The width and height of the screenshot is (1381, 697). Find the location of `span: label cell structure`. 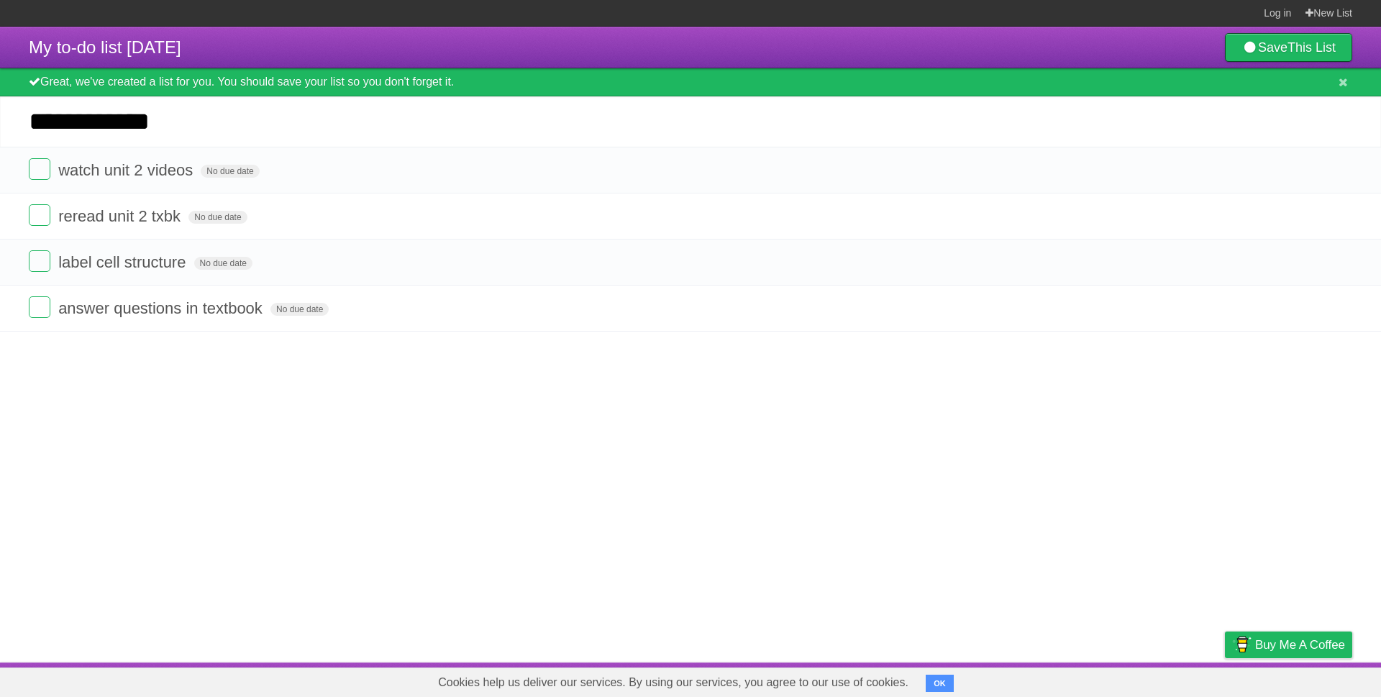

span: label cell structure is located at coordinates (124, 262).